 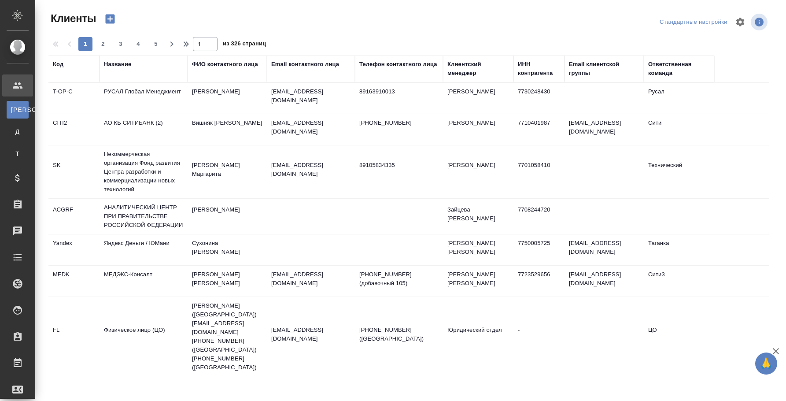 I want to click on div: Email клиентской группы, so click(x=604, y=69).